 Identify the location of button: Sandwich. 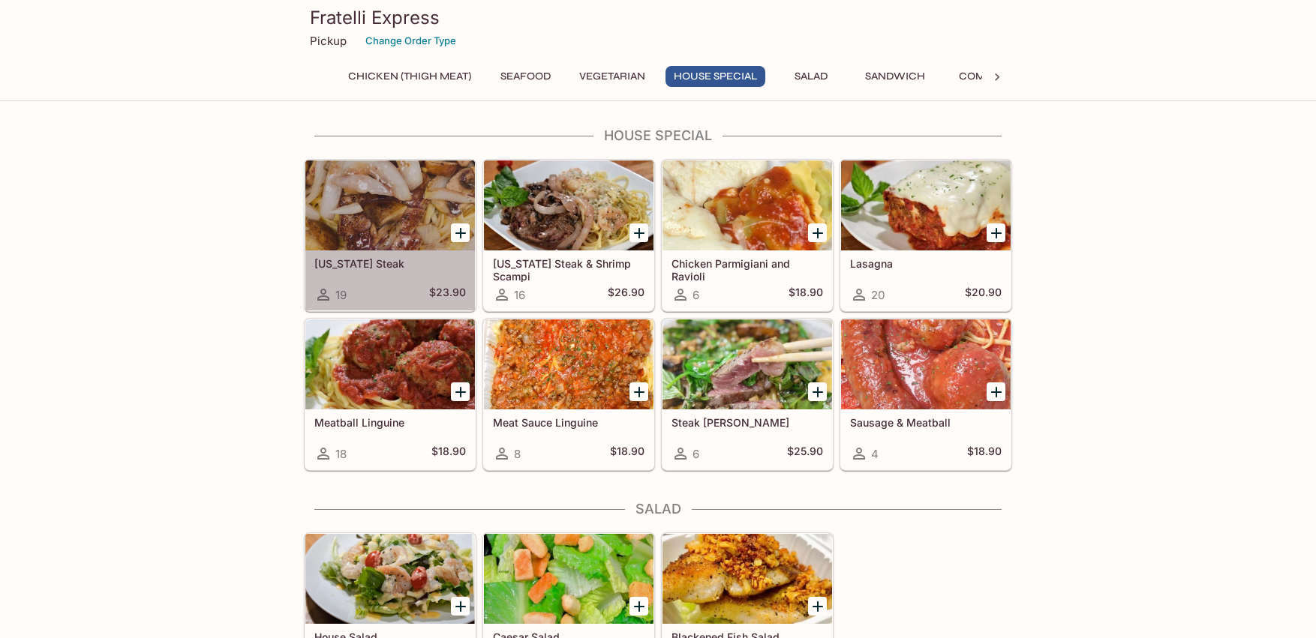
(895, 77).